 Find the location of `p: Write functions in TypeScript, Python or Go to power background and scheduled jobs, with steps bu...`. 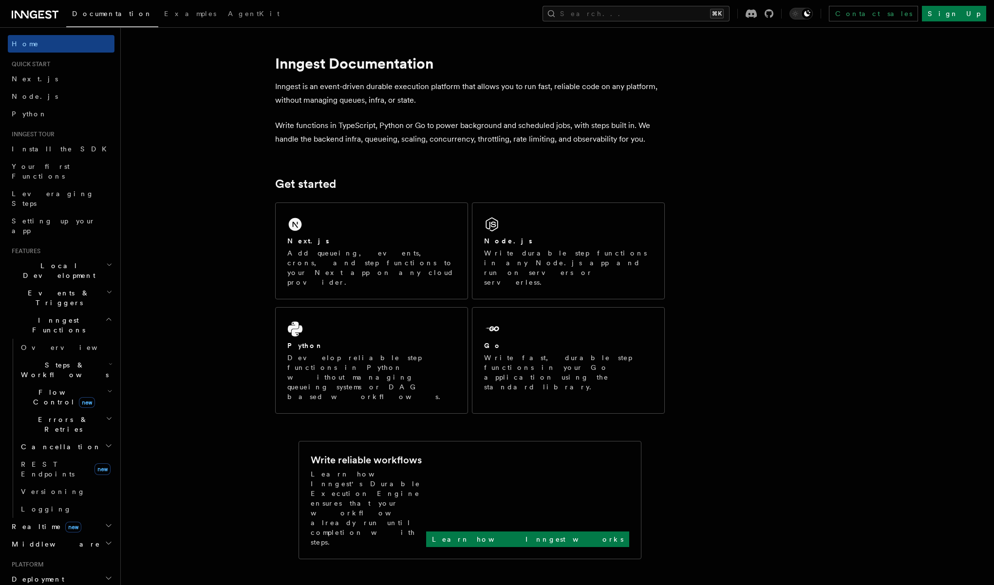

p: Write functions in TypeScript, Python or Go to power background and scheduled jobs, with steps bu... is located at coordinates (470, 132).